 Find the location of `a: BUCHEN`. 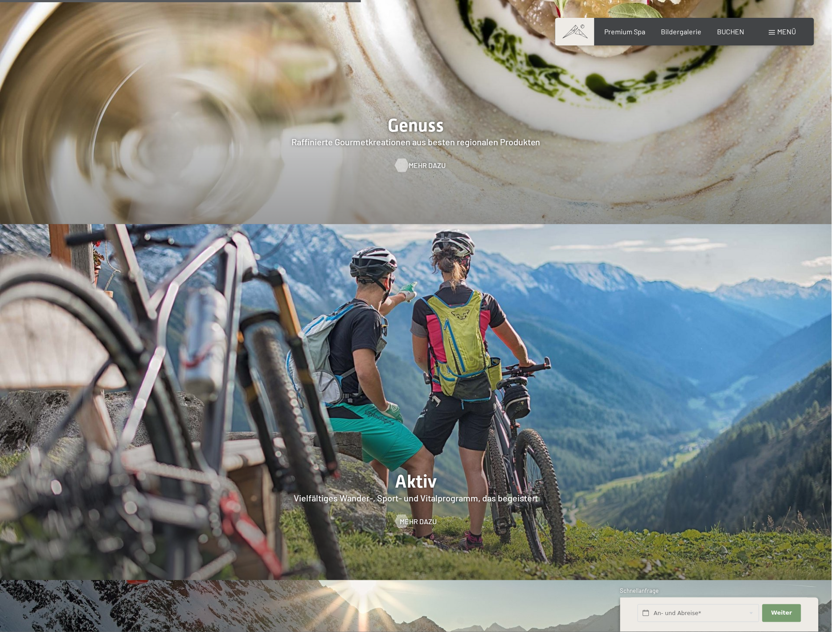

a: BUCHEN is located at coordinates (731, 31).